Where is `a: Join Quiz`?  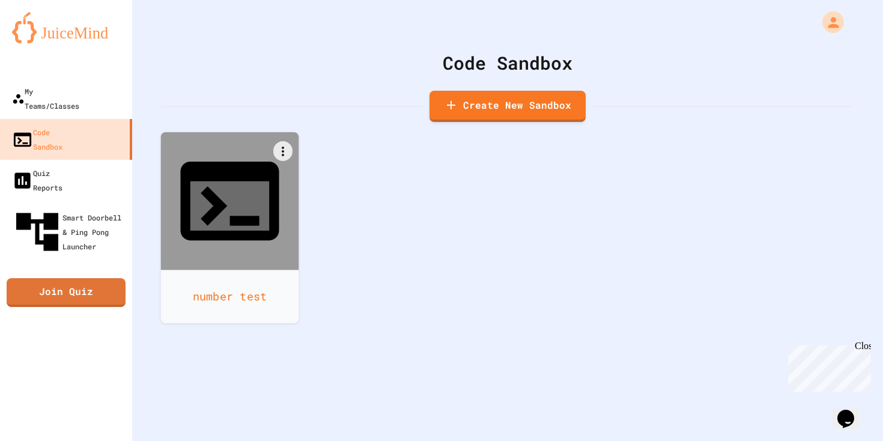
a: Join Quiz is located at coordinates (66, 293).